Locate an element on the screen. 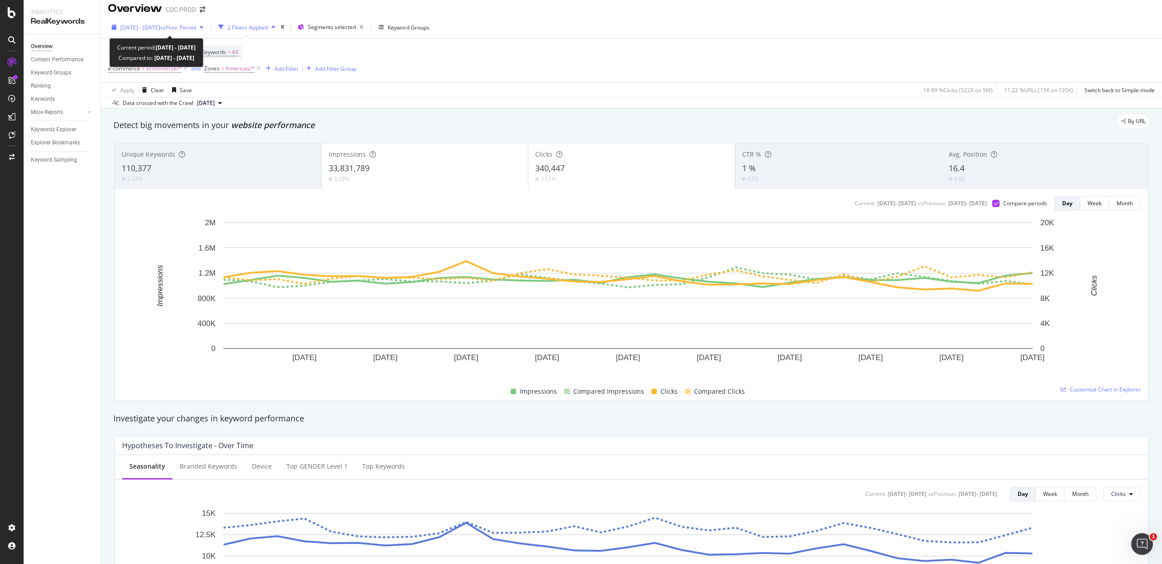 The height and width of the screenshot is (564, 1162). div: 0.28% is located at coordinates (342, 178).